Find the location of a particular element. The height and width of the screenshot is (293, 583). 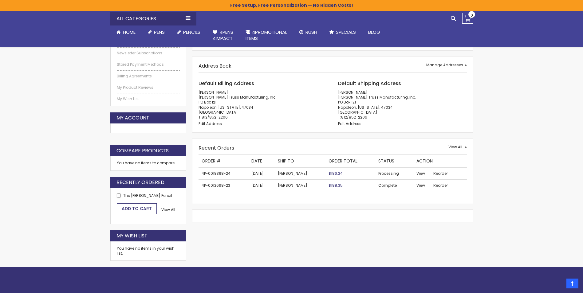

div: You have no items in your wish list. is located at coordinates (148, 251).